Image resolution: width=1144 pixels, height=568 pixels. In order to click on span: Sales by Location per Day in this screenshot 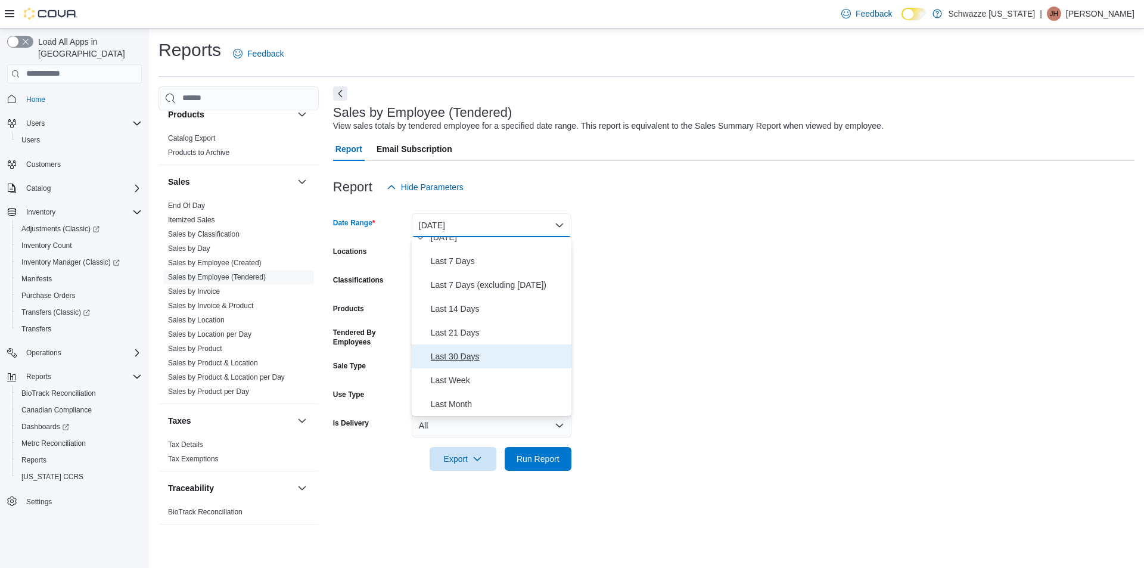, I will do `click(210, 334)`.